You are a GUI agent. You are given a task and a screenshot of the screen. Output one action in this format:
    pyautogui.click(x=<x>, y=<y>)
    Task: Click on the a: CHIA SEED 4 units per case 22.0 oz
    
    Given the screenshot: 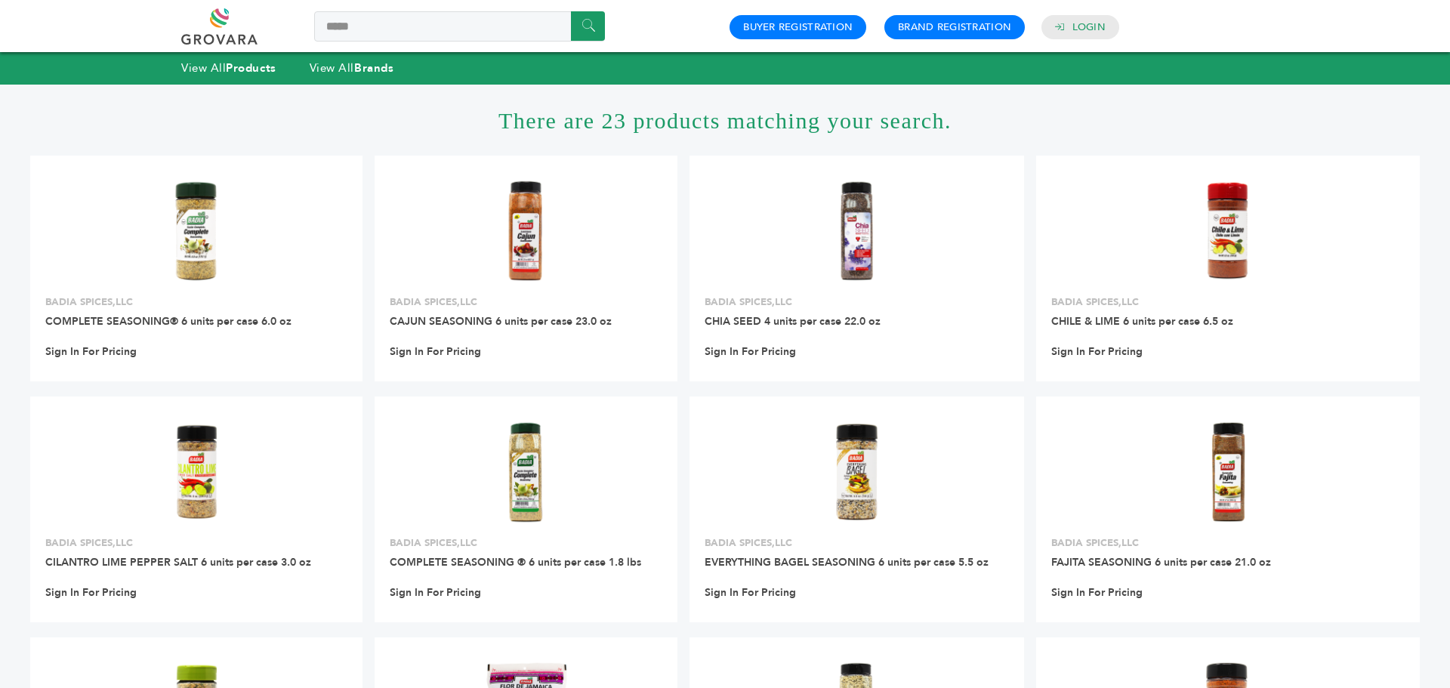 What is the action you would take?
    pyautogui.click(x=792, y=321)
    